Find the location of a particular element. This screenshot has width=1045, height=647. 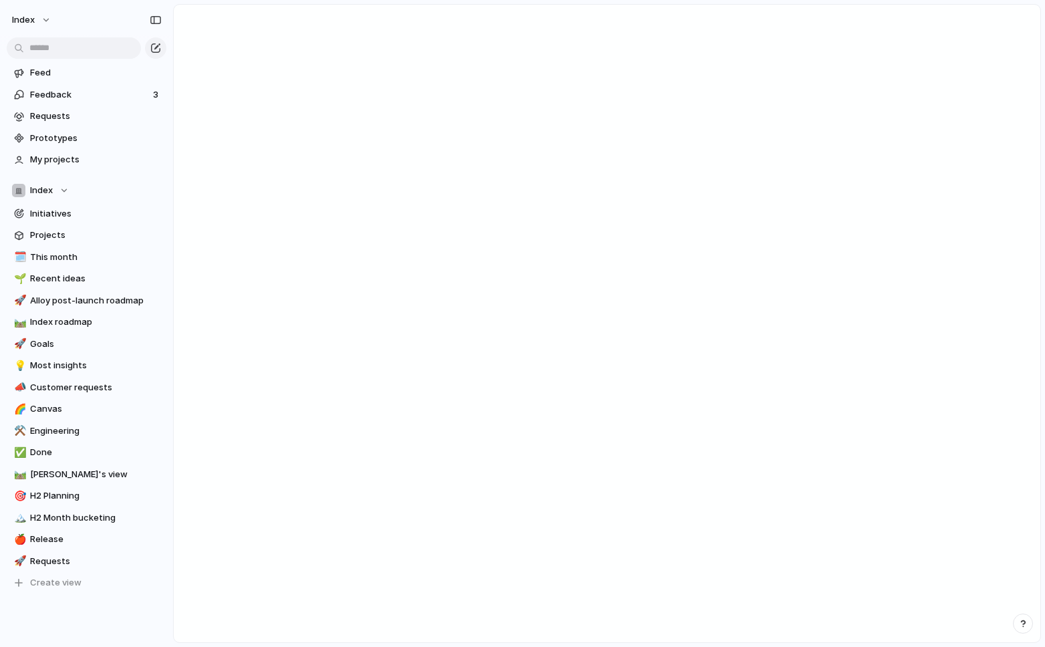

span: H2 Planning is located at coordinates (96, 496).